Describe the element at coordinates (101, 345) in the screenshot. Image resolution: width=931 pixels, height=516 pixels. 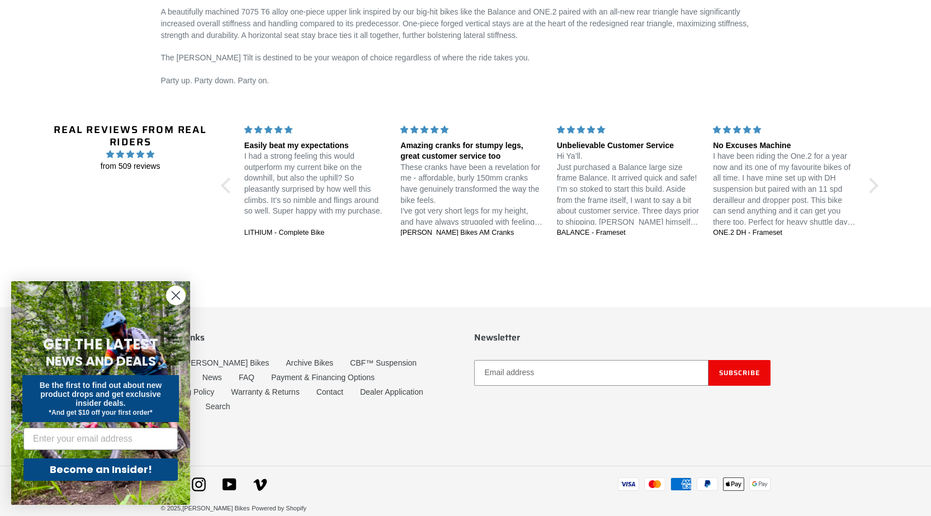
I see `span: GET THE LATEST` at that location.